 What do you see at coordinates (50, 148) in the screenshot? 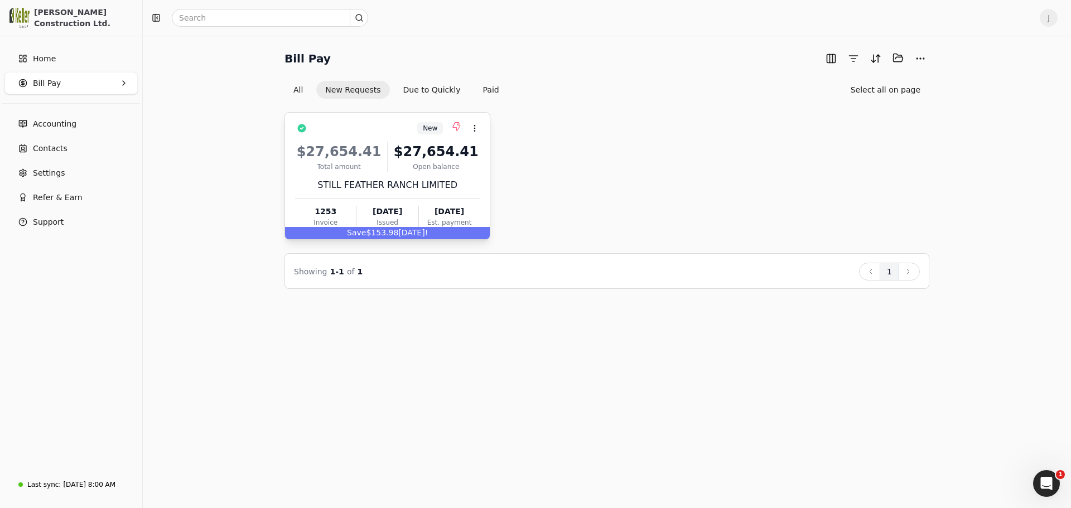
I see `span: Contacts` at bounding box center [50, 148].